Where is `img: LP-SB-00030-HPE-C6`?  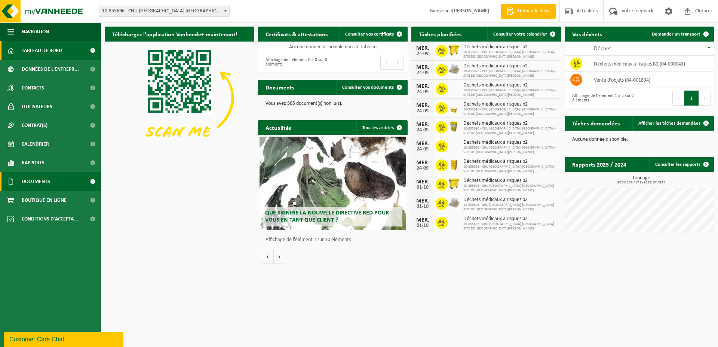 img: LP-SB-00030-HPE-C6 is located at coordinates (454, 107).